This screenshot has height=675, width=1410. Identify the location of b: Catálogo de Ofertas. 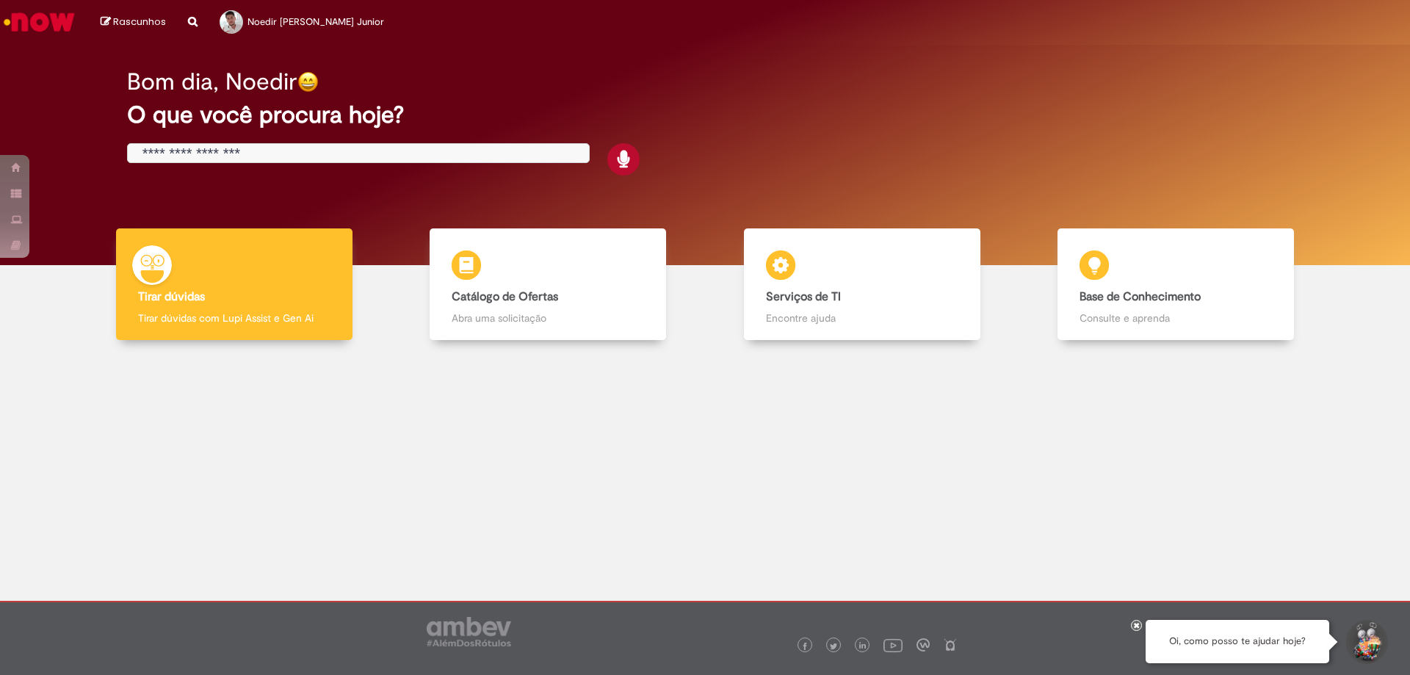
(504, 297).